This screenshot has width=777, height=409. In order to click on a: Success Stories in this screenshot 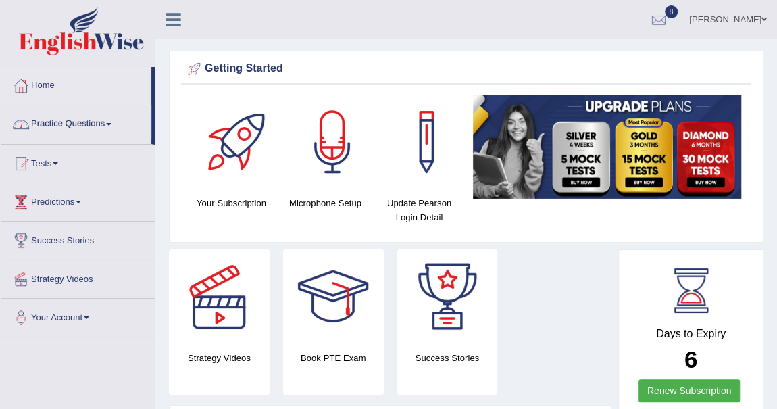, I will do `click(78, 239)`.